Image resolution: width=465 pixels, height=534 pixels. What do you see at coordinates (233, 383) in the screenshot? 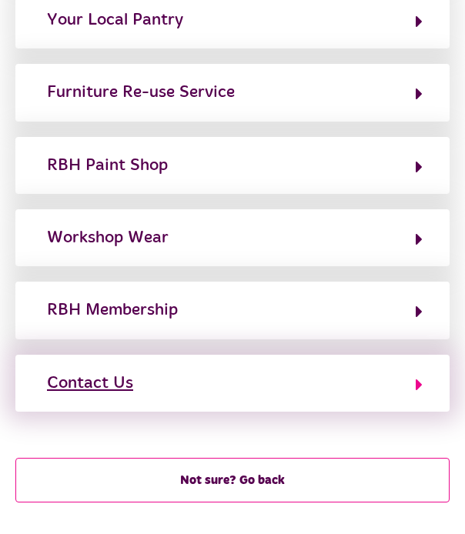
I see `button: Contact Us` at bounding box center [233, 383].